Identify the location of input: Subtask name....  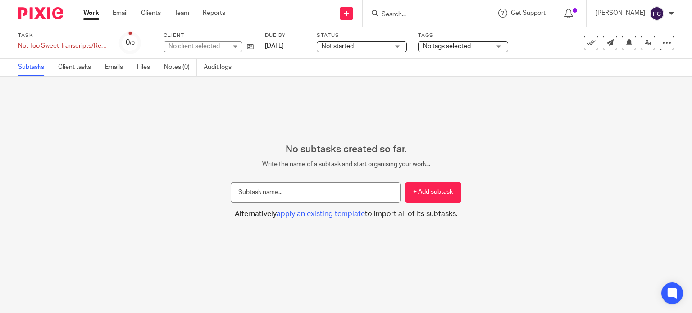
(316, 192).